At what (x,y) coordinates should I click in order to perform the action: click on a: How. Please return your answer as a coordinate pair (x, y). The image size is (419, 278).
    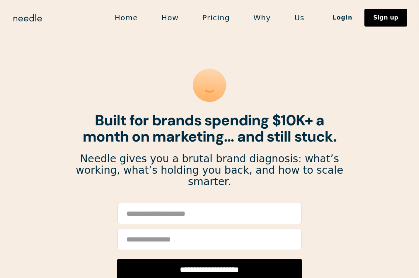
    Looking at the image, I should click on (170, 18).